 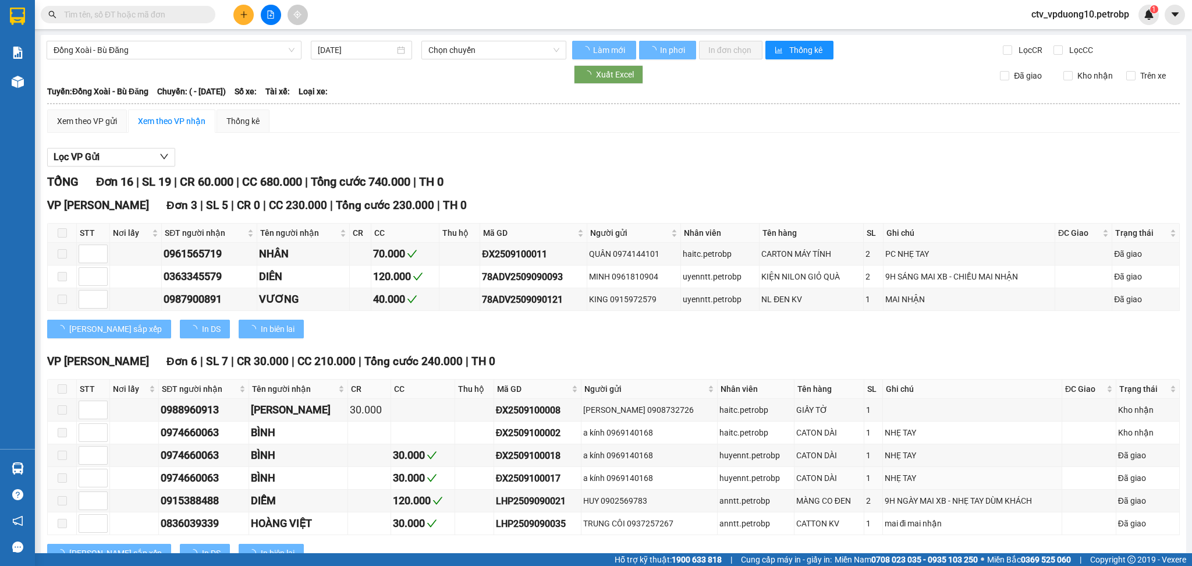 What do you see at coordinates (298, 410) in the screenshot?
I see `td: NGUYỄN THÁI BÌNH` at bounding box center [298, 410].